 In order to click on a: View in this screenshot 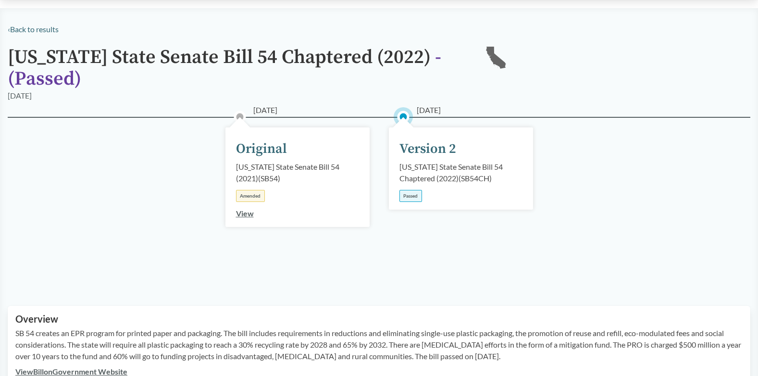, I will do `click(245, 213)`.